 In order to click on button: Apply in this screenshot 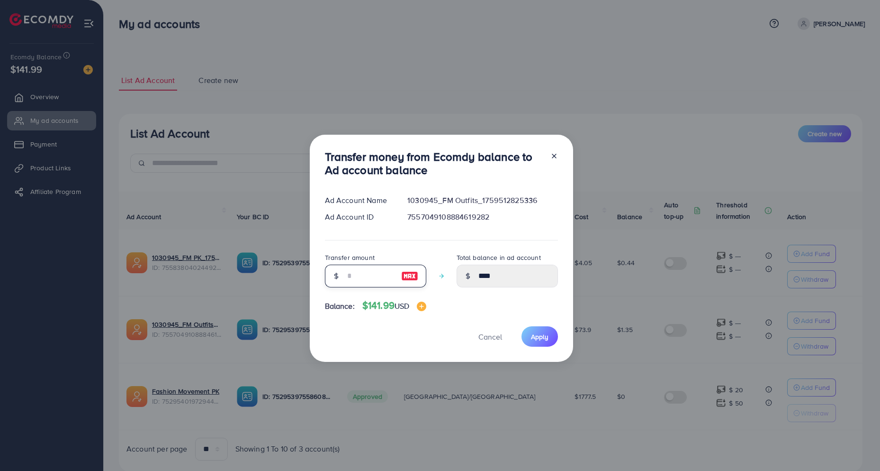, I will do `click(540, 336)`.